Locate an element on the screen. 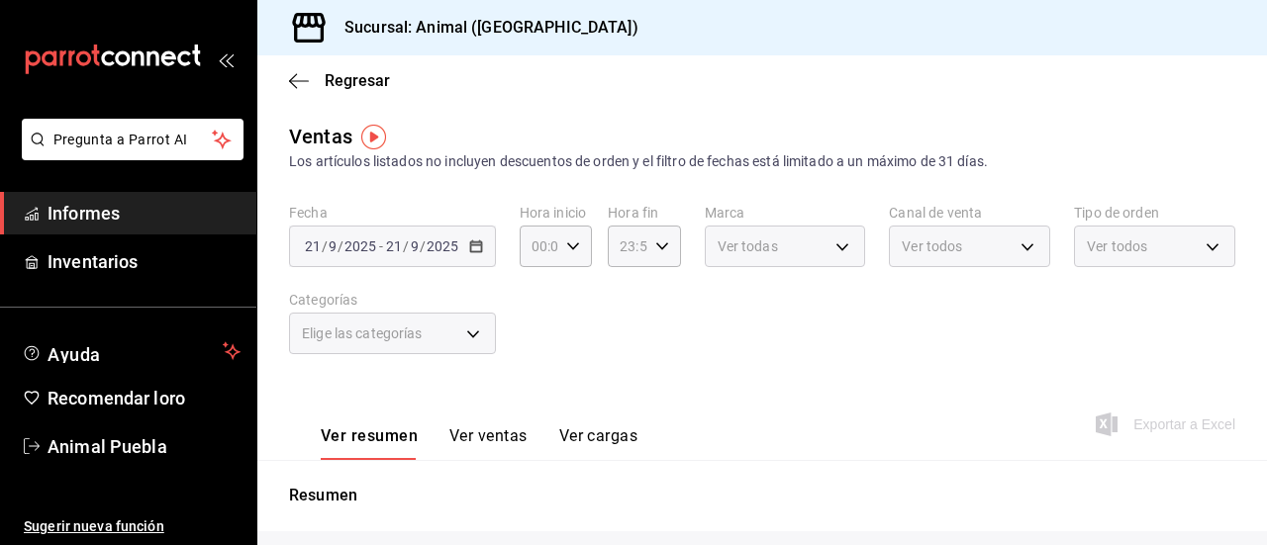 This screenshot has width=1267, height=545. button: Regresar is located at coordinates (339, 80).